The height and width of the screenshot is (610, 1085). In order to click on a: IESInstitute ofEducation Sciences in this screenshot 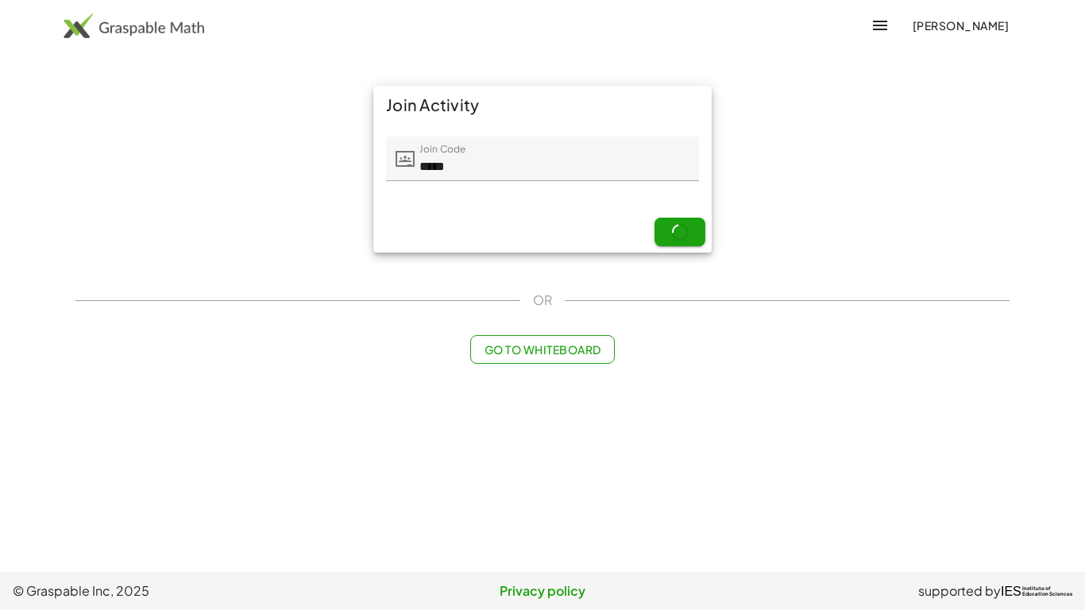, I will do `click(1036, 591)`.